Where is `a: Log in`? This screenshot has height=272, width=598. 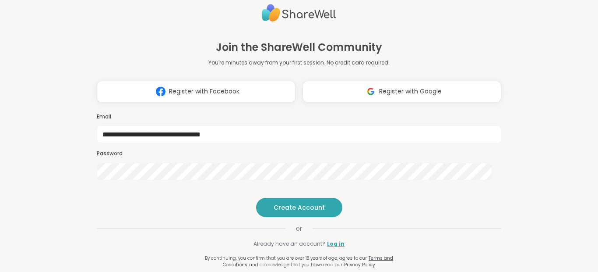 a: Log in is located at coordinates (336, 244).